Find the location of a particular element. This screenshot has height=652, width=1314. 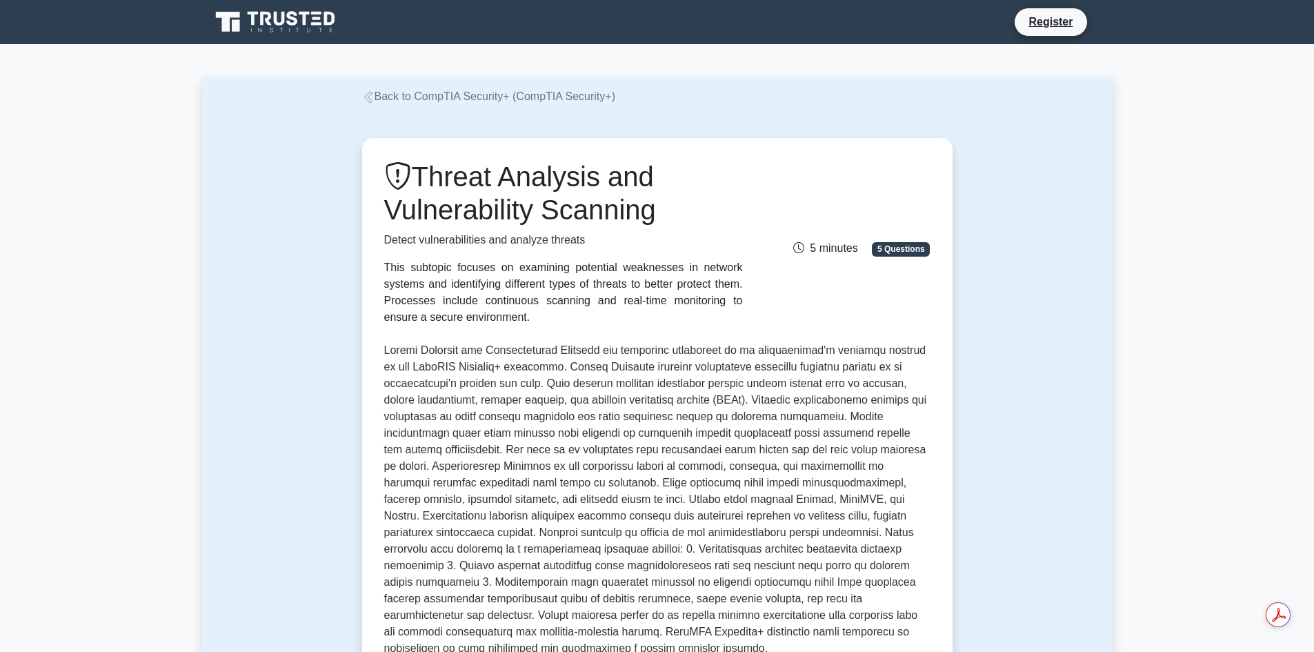

a: Register is located at coordinates (1050, 21).